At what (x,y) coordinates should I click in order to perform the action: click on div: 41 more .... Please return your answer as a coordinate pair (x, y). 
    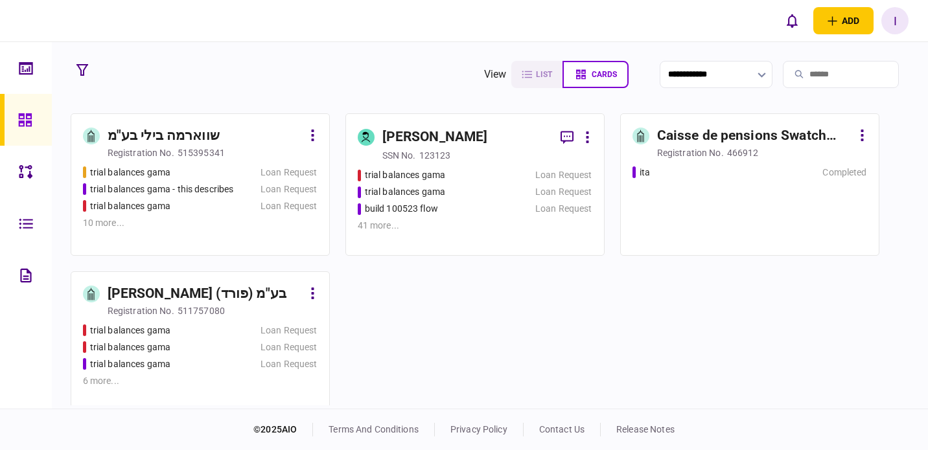
    Looking at the image, I should click on (475, 225).